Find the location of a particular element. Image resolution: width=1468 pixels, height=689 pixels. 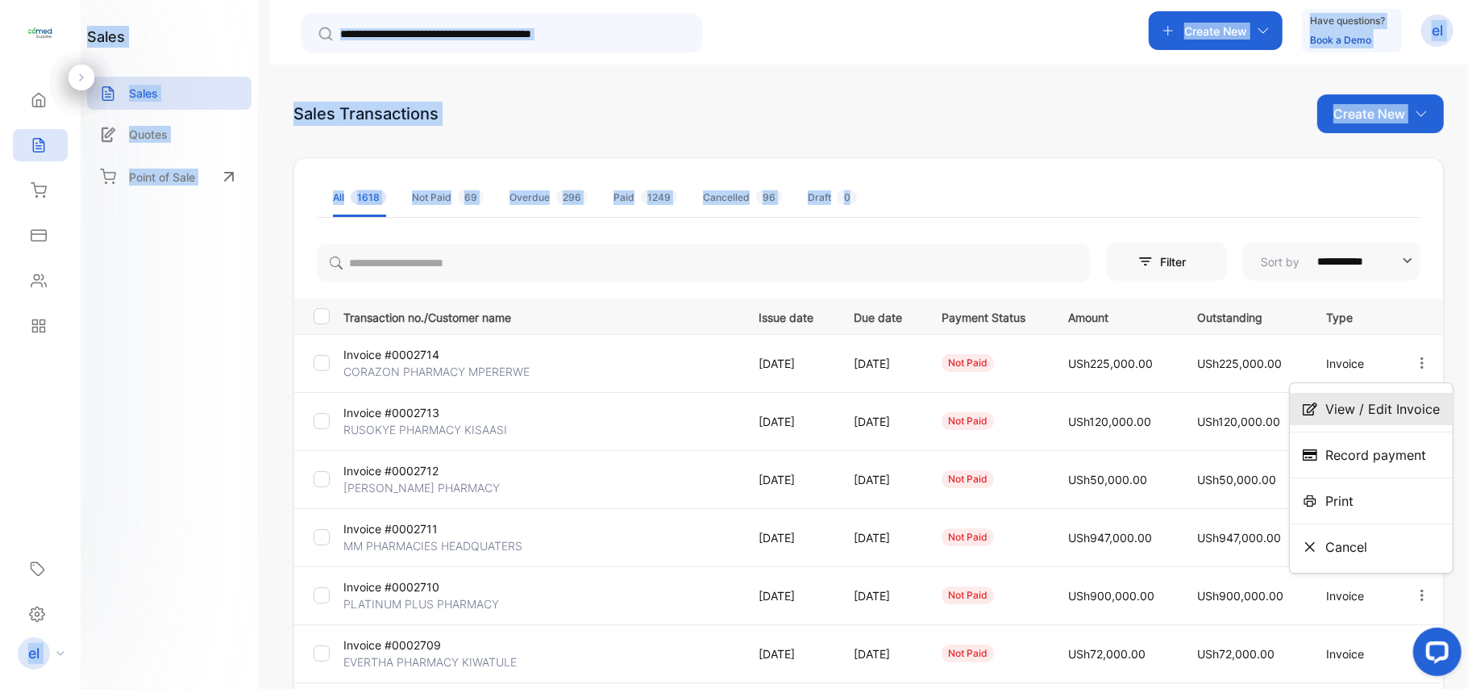

div: Overdue is located at coordinates (548, 198).